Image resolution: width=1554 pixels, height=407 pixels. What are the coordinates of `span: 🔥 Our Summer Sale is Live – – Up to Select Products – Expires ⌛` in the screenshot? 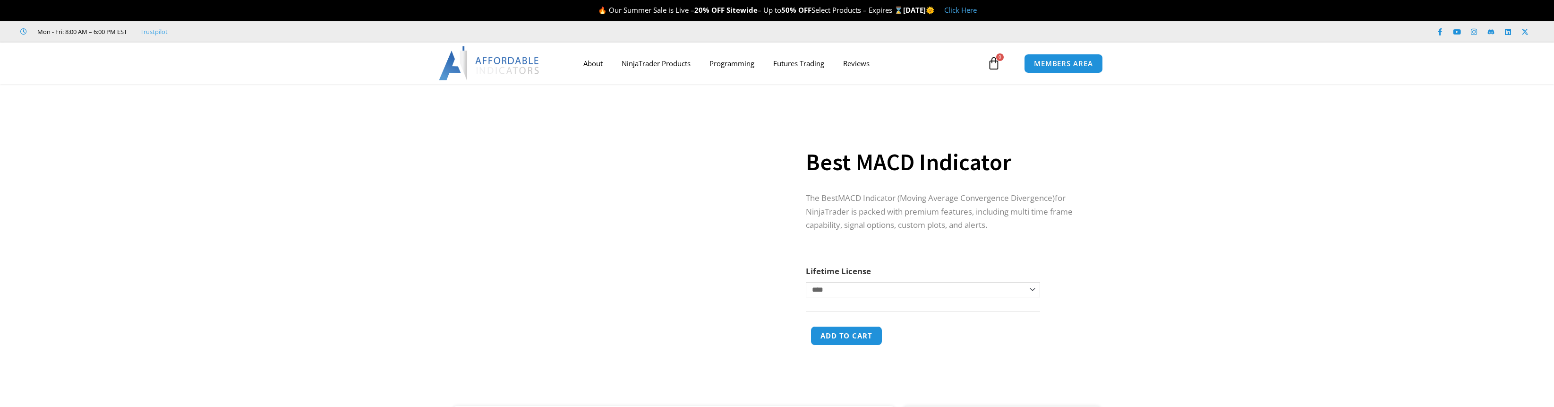 It's located at (751, 10).